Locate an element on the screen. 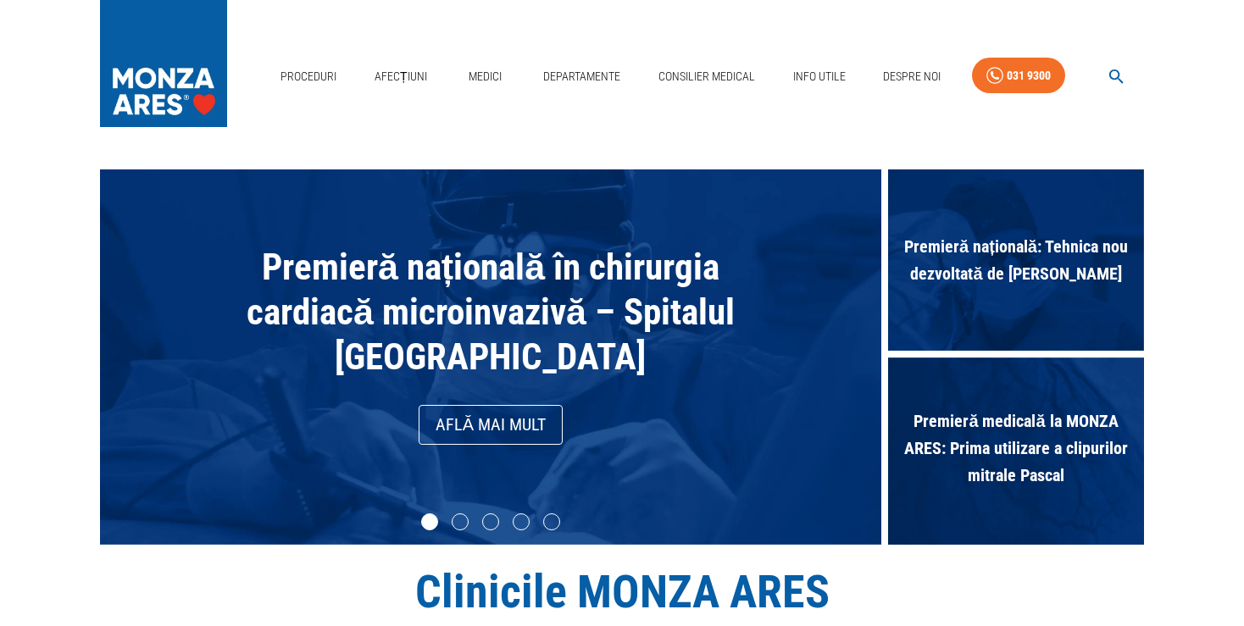 This screenshot has width=1244, height=626. a: Medici is located at coordinates (485, 76).